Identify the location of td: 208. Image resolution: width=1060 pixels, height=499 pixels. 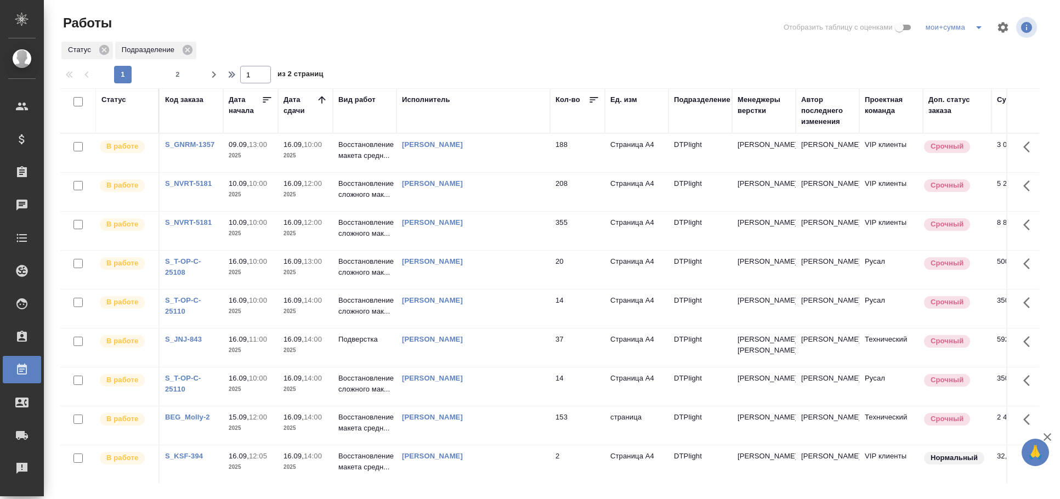
(578, 192).